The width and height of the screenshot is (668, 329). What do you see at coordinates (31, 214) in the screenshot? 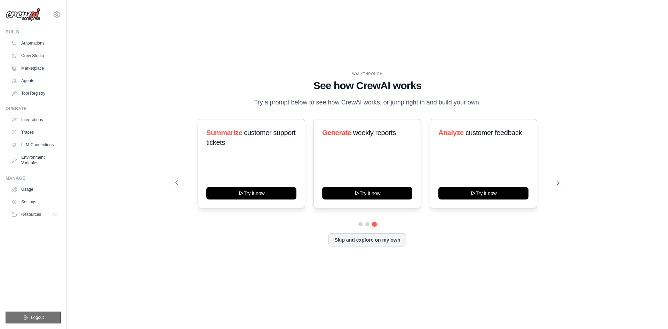
I see `span: Resources` at bounding box center [31, 214].